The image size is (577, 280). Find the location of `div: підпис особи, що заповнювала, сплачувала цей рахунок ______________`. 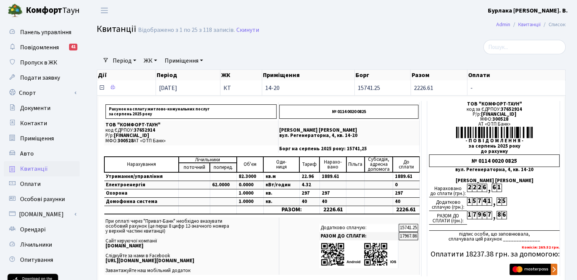

div: підпис особи, що заповнювала, сплачувала цей рахунок ______________ is located at coordinates (494, 236).